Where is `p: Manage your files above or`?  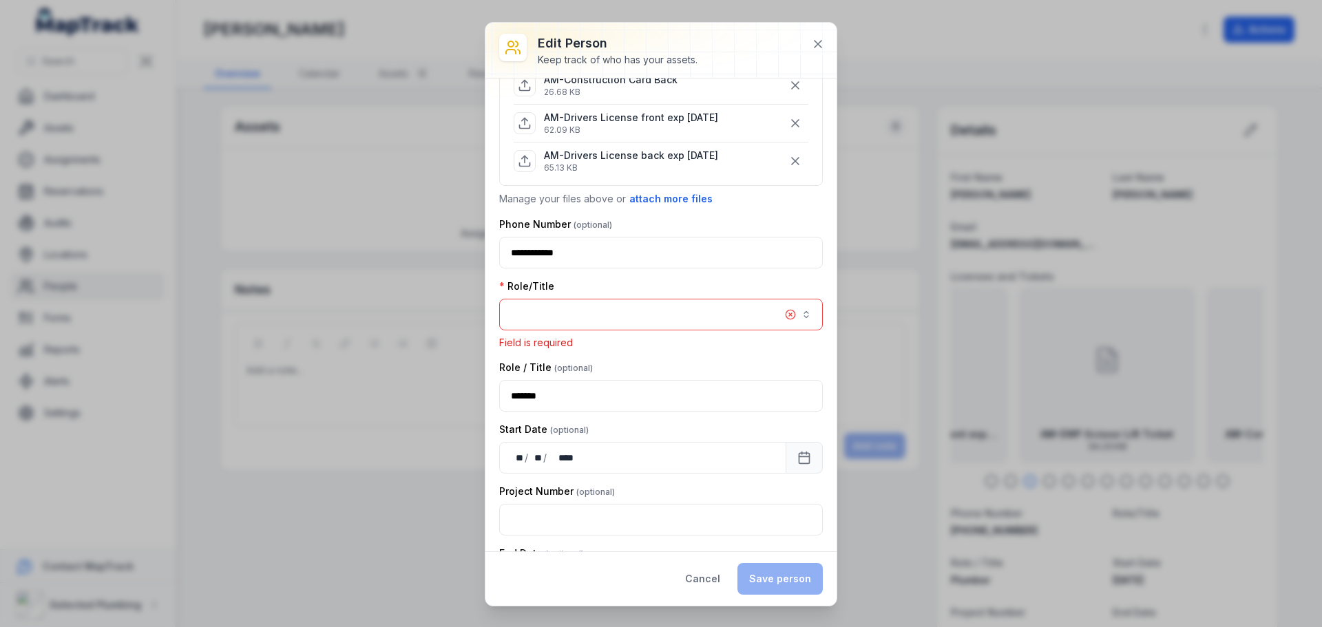
p: Manage your files above or is located at coordinates (661, 199).